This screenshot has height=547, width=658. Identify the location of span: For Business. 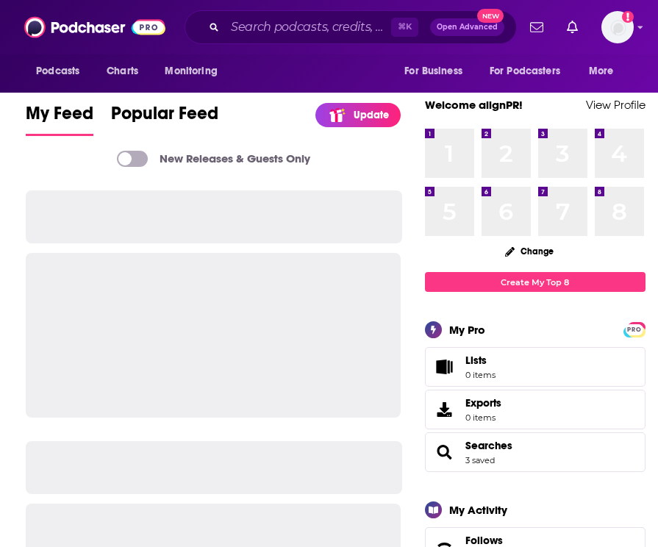
(433, 71).